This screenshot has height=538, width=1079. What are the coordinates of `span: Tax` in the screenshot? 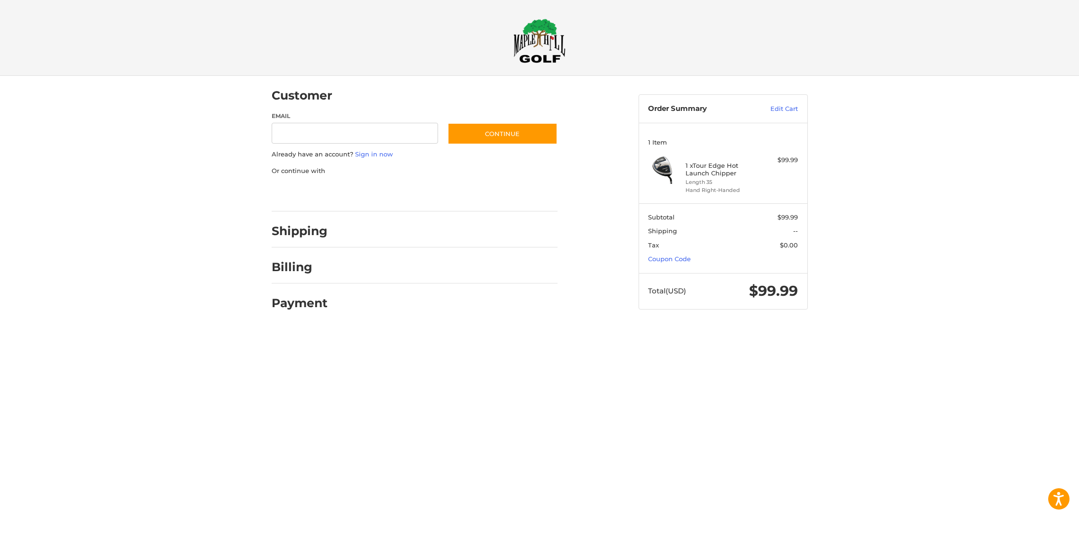 It's located at (654, 245).